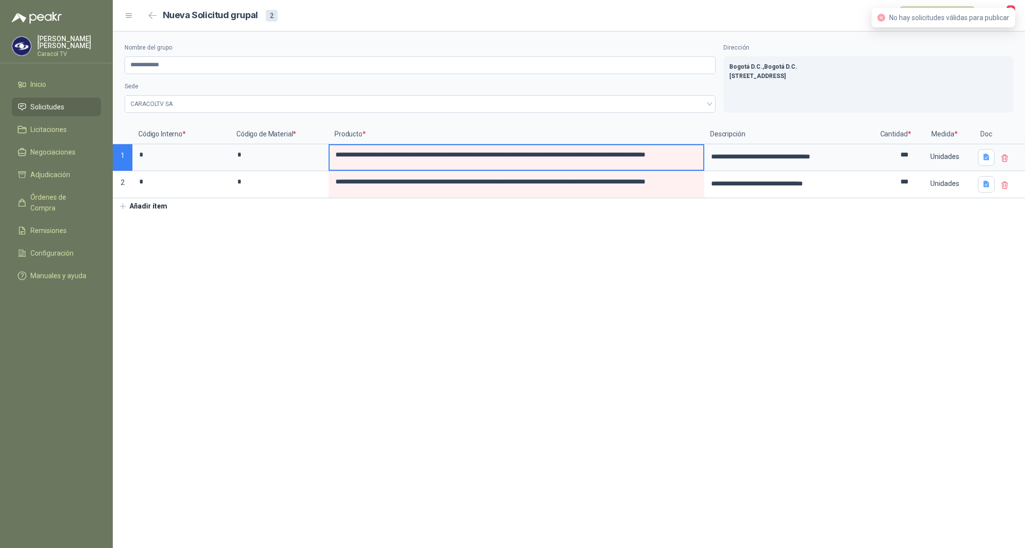 The height and width of the screenshot is (548, 1025). Describe the element at coordinates (868, 48) in the screenshot. I see `label: Dirección` at that location.